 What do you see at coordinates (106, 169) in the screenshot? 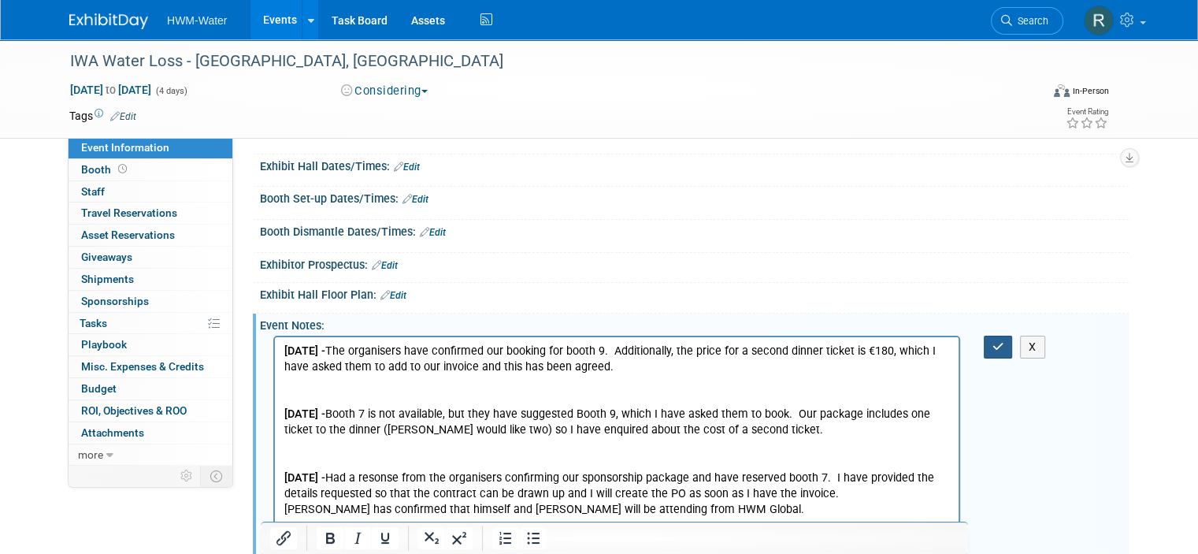
I see `span: Booth` at bounding box center [106, 169].